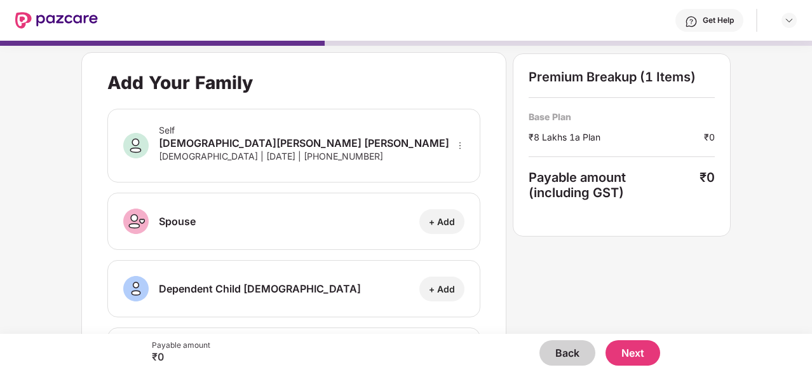 This screenshot has width=812, height=372. What do you see at coordinates (622, 77) in the screenshot?
I see `div: Premium Breakup (1 Items)` at bounding box center [622, 77].